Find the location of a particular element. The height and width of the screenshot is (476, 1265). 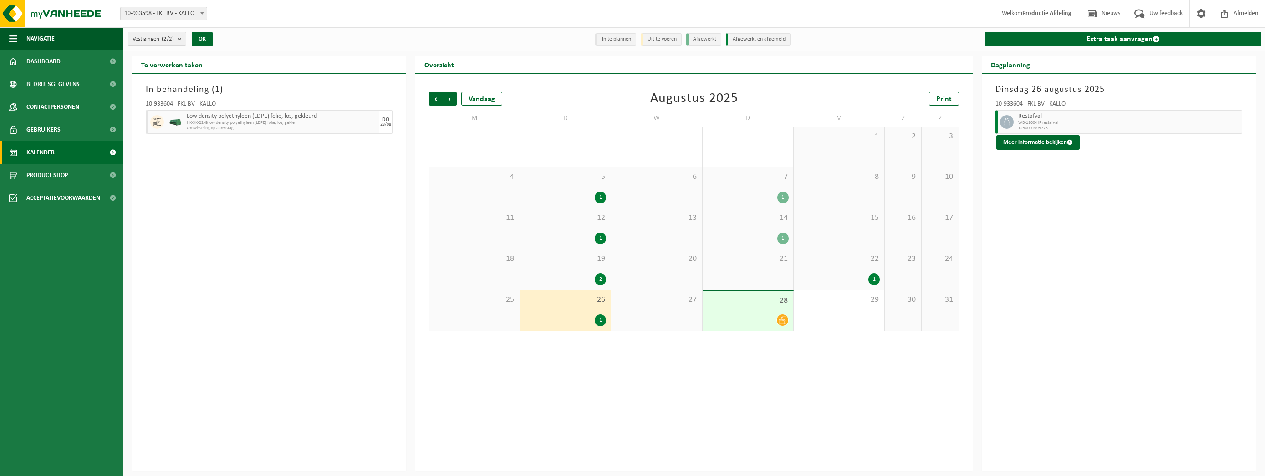

span: 24 is located at coordinates (940, 259).